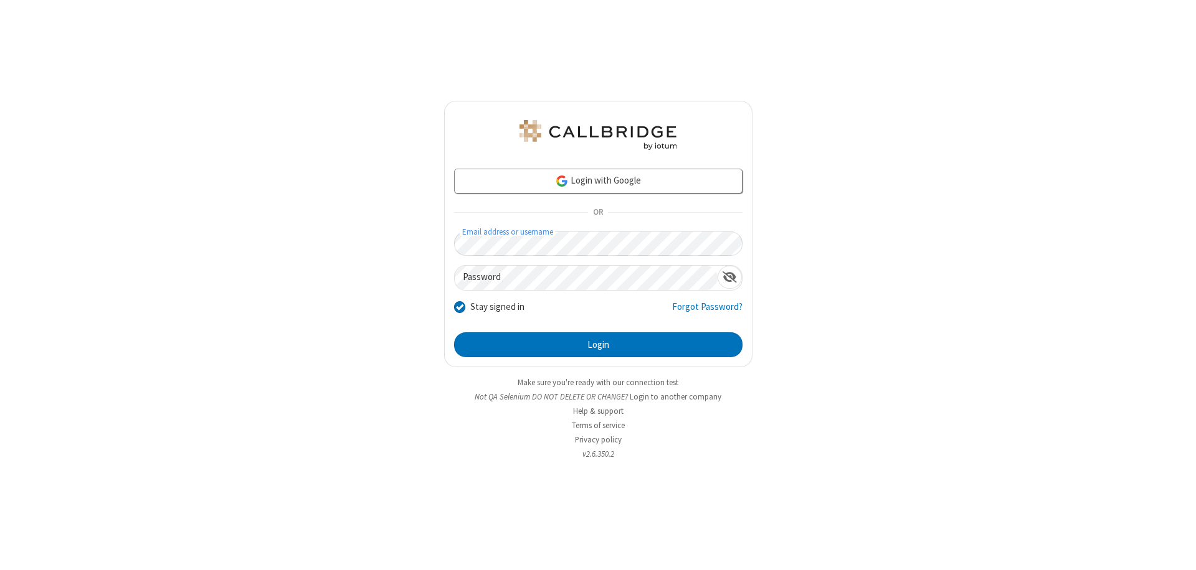  I want to click on a: Help & support, so click(598, 411).